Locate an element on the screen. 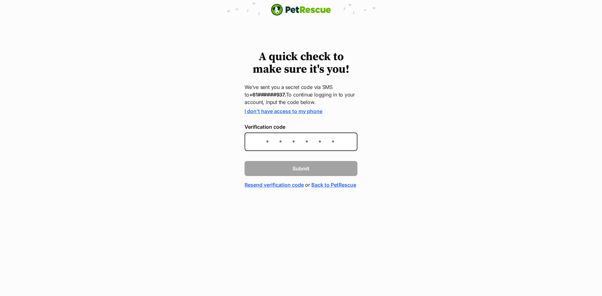 This screenshot has width=602, height=296. span: Submit is located at coordinates (301, 169).